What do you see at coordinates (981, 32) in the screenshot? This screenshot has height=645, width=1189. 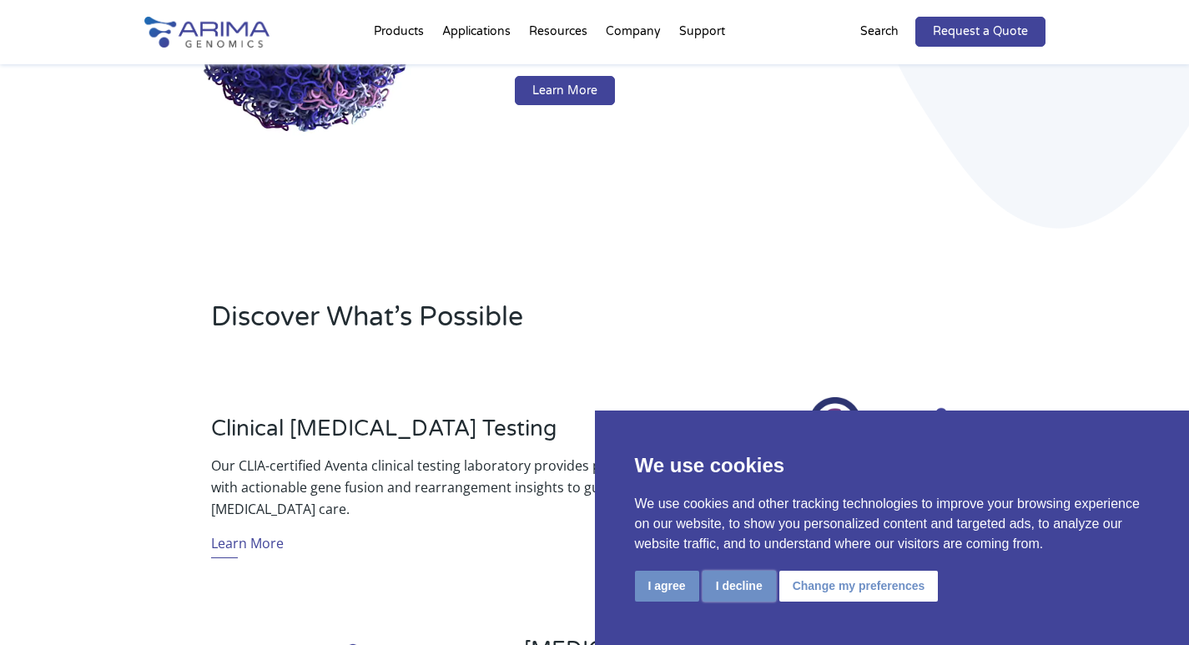 I see `a: Request a Quote` at bounding box center [981, 32].